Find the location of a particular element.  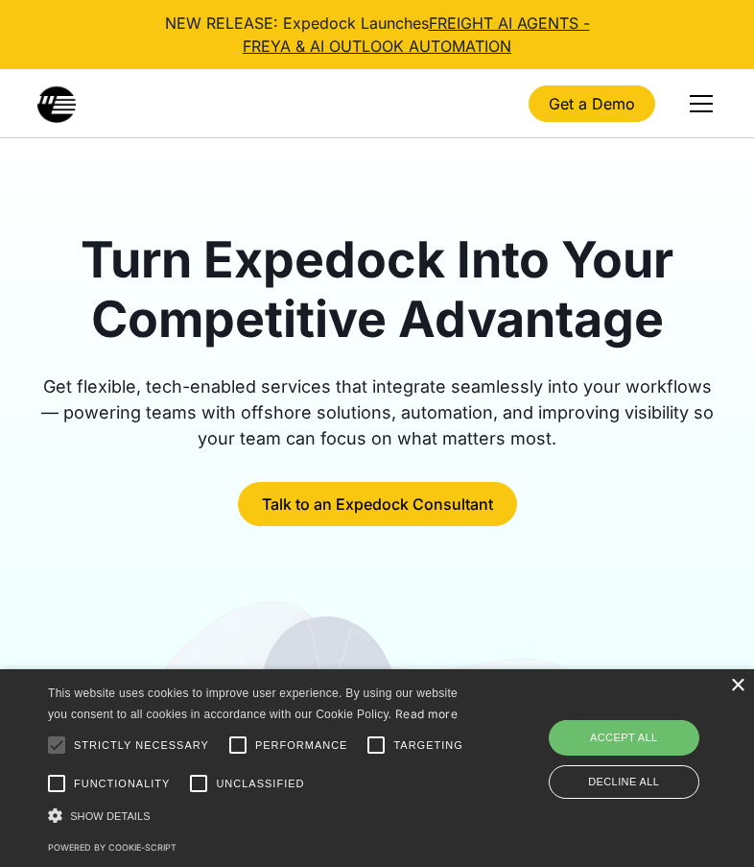

img: Expedock Company Logo no text is located at coordinates (57, 104).